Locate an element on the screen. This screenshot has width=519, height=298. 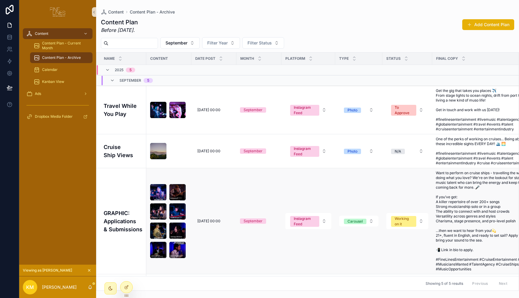
a: Kanban View is located at coordinates (61, 82).